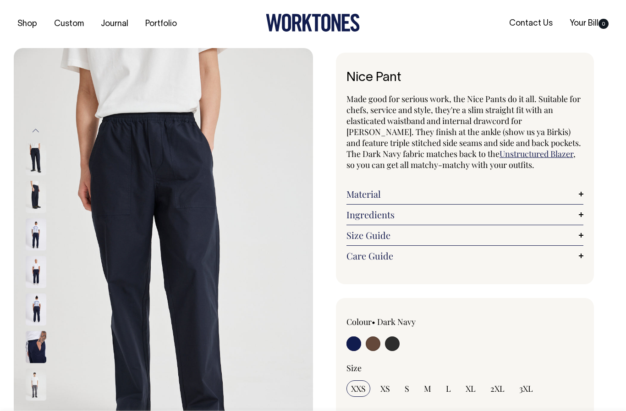 Image resolution: width=626 pixels, height=411 pixels. What do you see at coordinates (396, 322) in the screenshot?
I see `label: Dark Navy` at bounding box center [396, 322].